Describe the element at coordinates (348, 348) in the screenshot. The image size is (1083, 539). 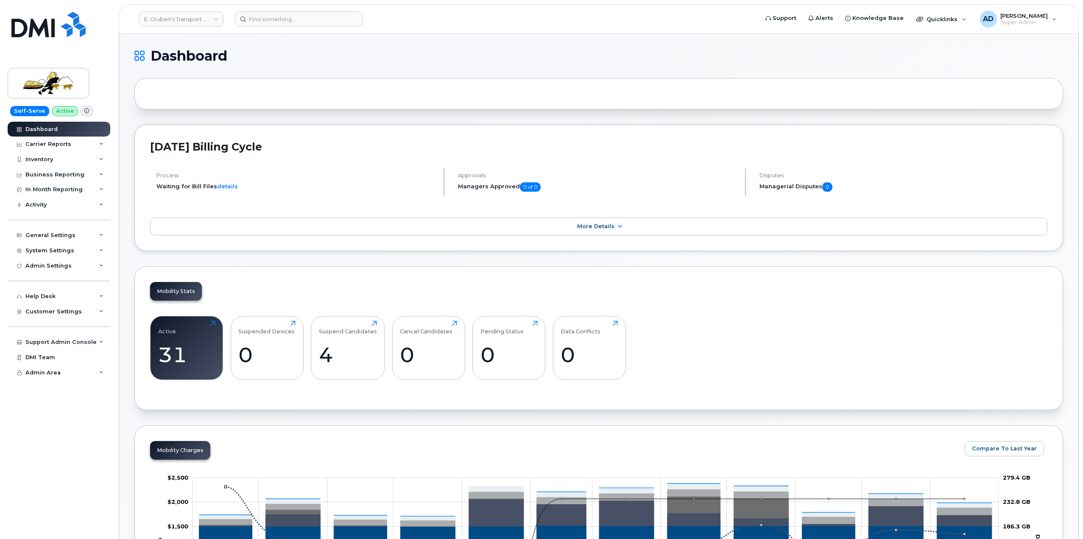
I see `a: Suspend Candidates4` at that location.